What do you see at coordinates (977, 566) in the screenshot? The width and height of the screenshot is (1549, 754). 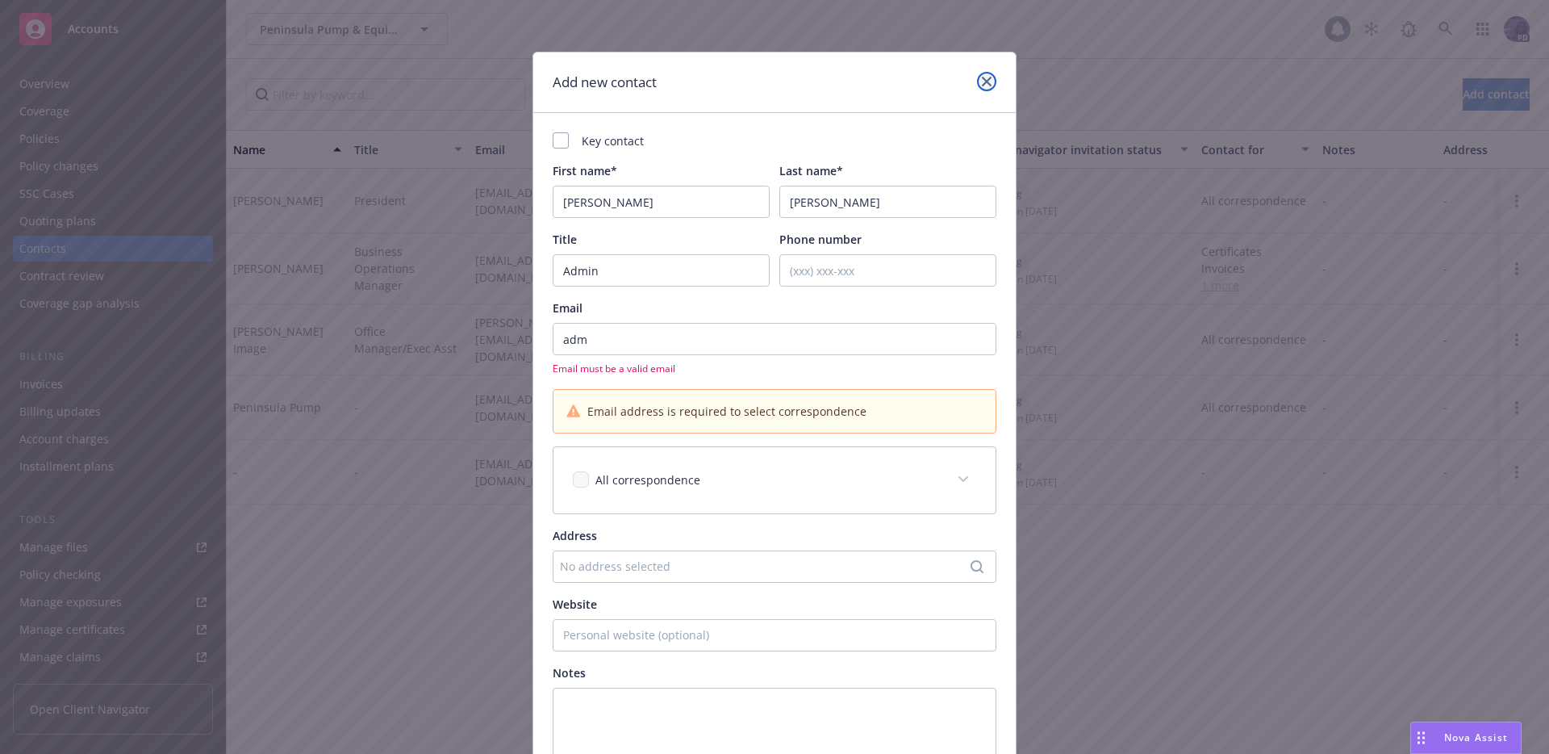 I see `svg: Search` at bounding box center [977, 566].